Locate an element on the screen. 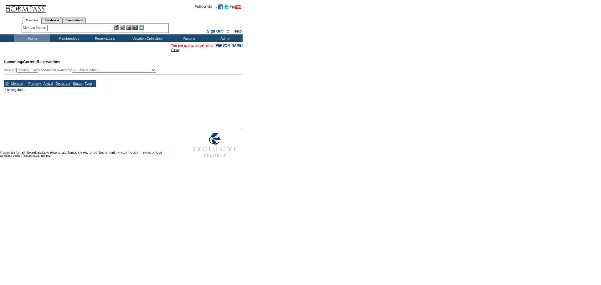  td: Memberships is located at coordinates (68, 38).